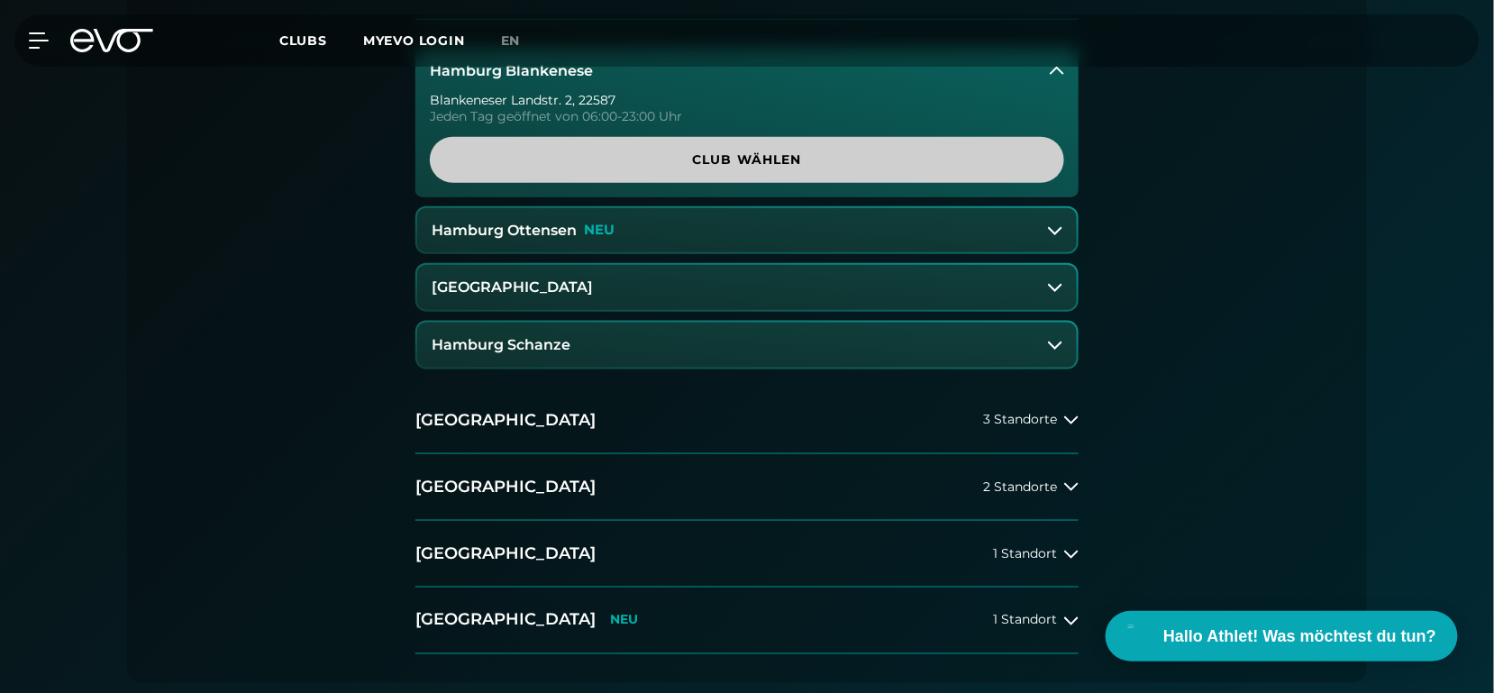 The height and width of the screenshot is (693, 1494). Describe the element at coordinates (303, 41) in the screenshot. I see `span: Clubs` at that location.